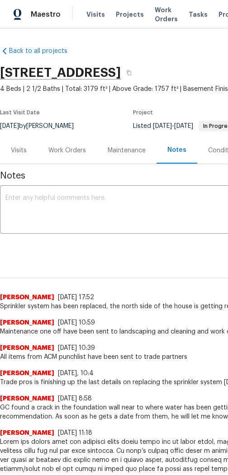  I want to click on span: Project, so click(143, 112).